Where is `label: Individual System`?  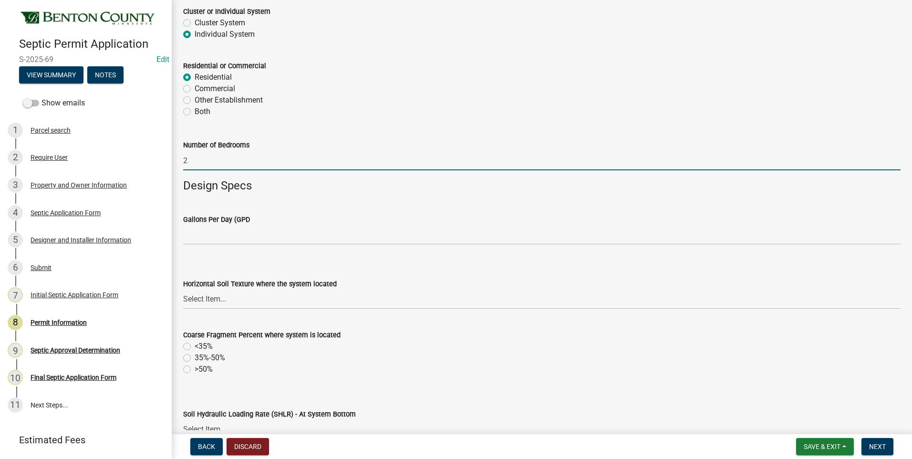 label: Individual System is located at coordinates (225, 34).